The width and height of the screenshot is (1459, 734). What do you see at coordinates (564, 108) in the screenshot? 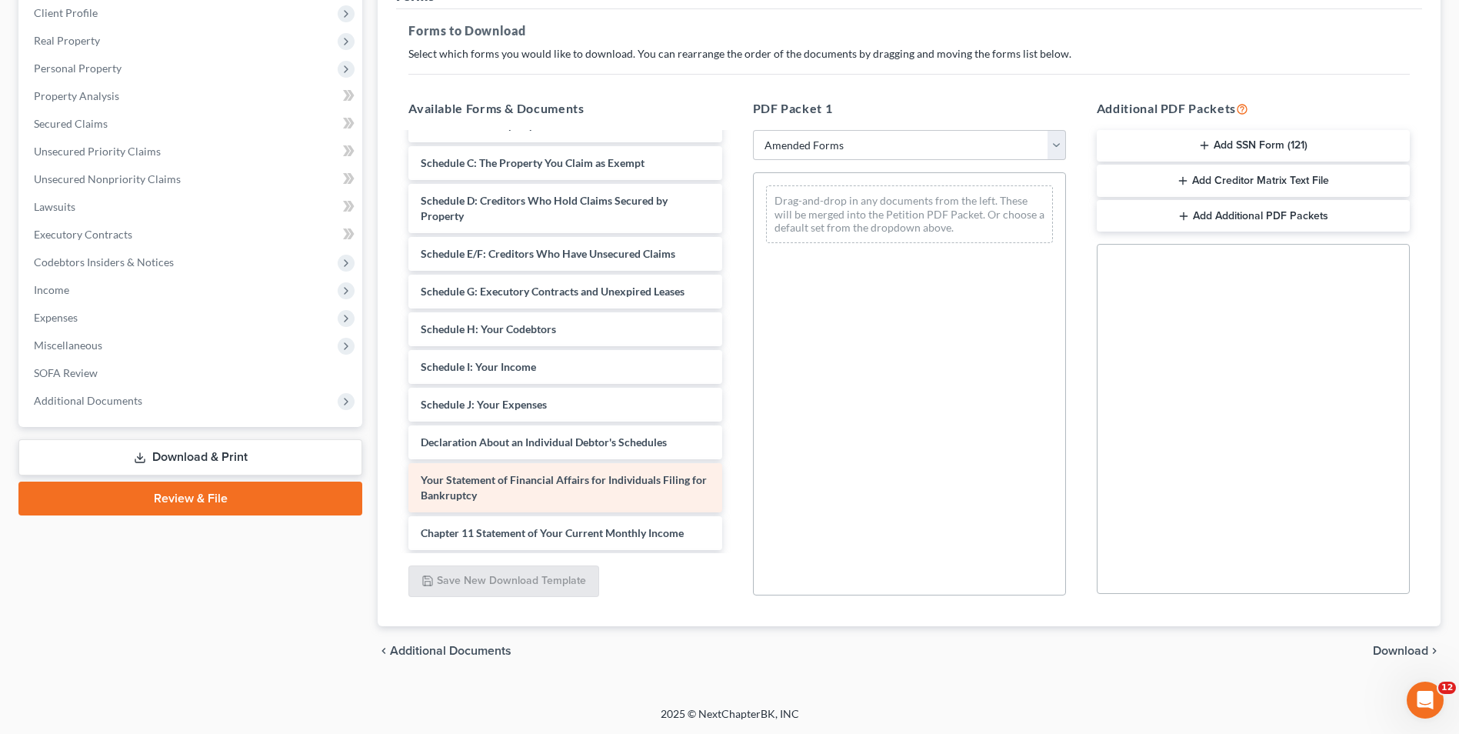
I see `h5: Available Forms & Documents` at bounding box center [564, 108].